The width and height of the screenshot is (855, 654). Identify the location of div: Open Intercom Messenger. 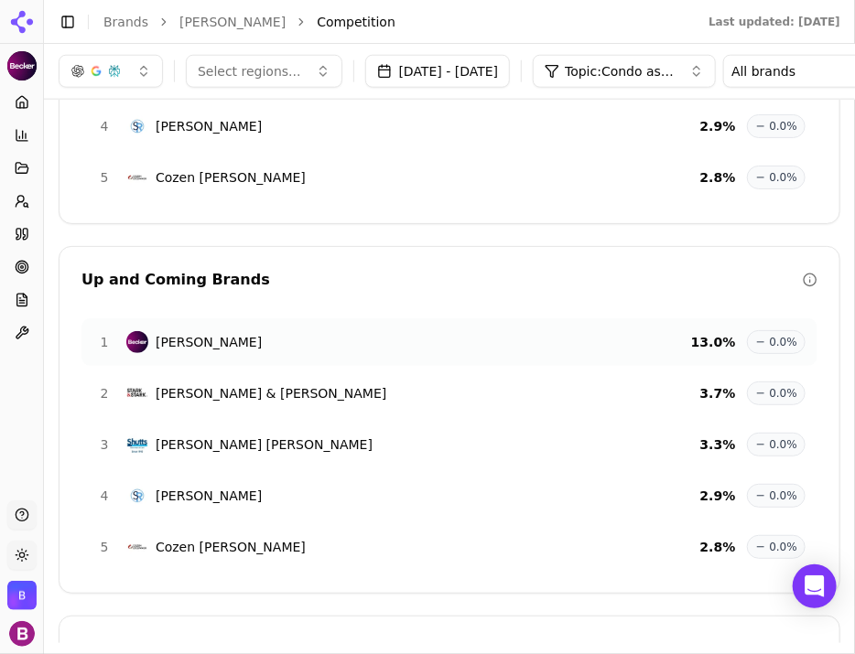
(814, 587).